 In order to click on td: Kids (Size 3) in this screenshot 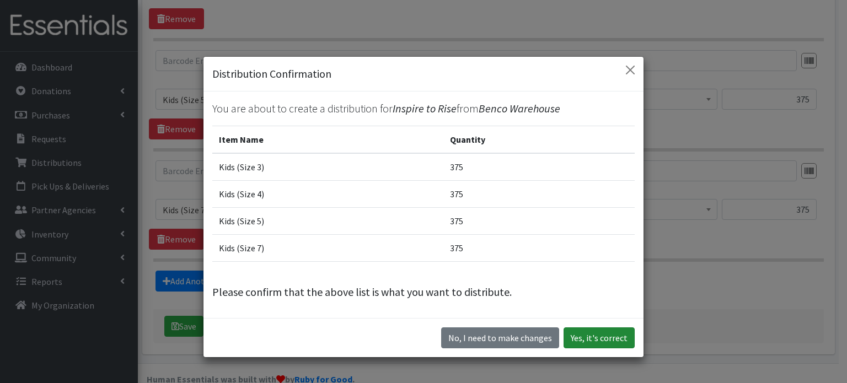, I will do `click(328, 167)`.